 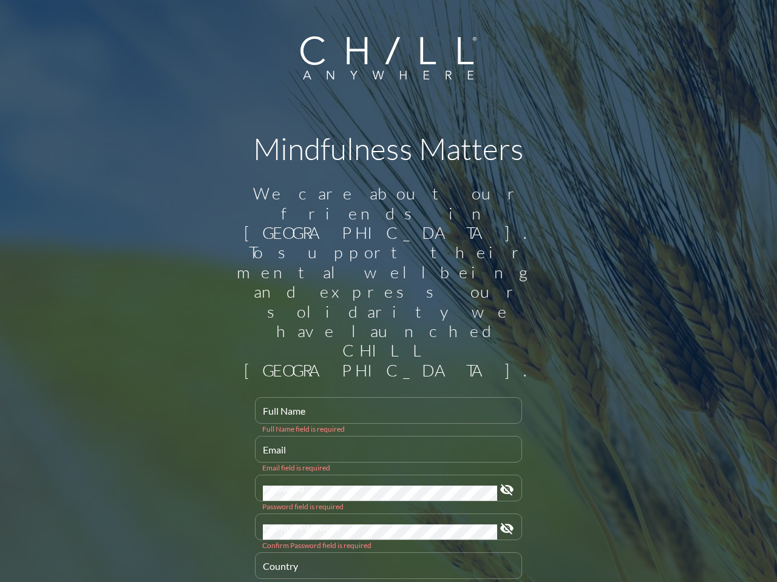 I want to click on div: Full Name field is required, so click(x=388, y=429).